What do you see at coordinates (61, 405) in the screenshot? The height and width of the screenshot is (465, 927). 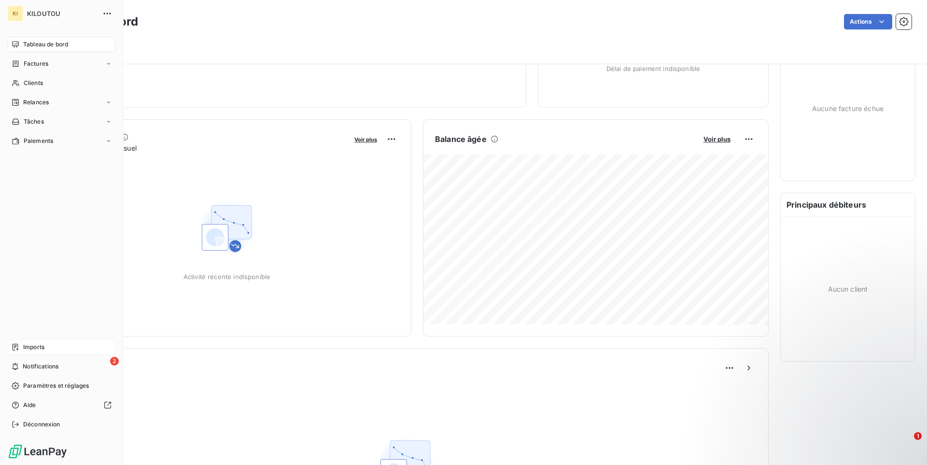 I see `a: Aide` at bounding box center [61, 405].